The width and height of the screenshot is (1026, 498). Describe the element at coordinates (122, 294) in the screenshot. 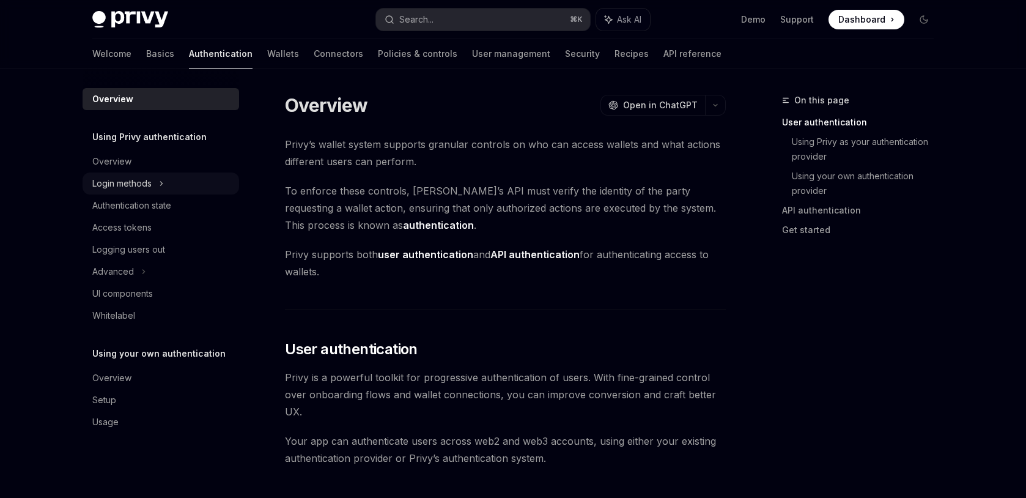

I see `div: UI components` at that location.